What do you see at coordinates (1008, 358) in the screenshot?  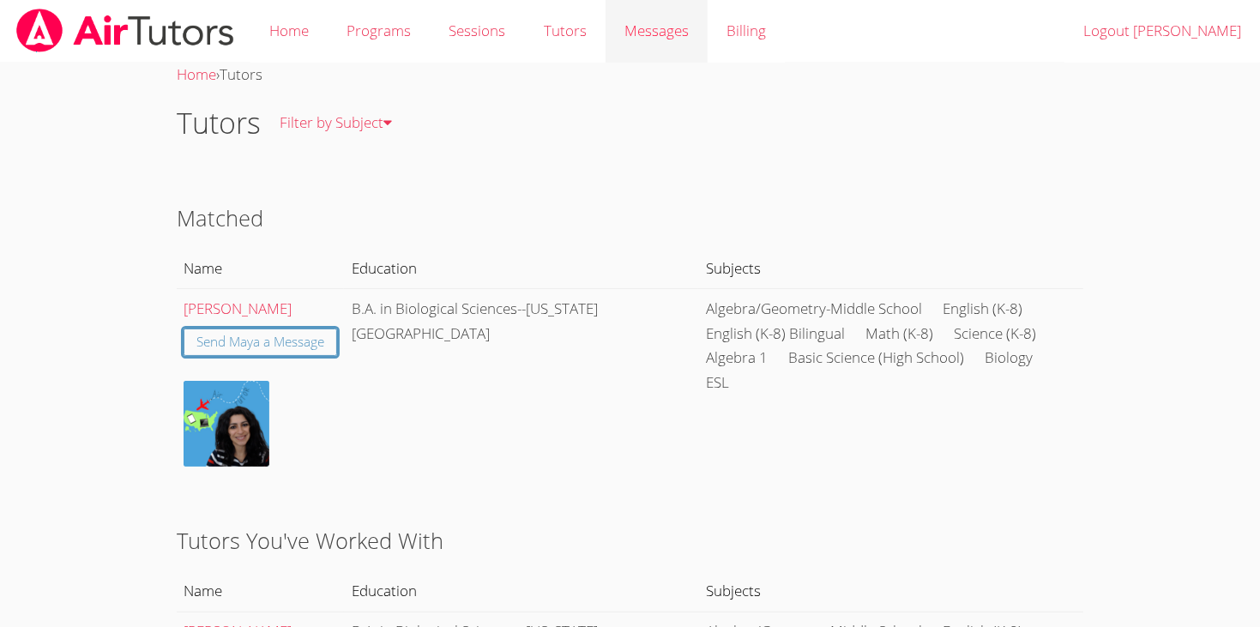 I see `li: Biology` at bounding box center [1008, 358].